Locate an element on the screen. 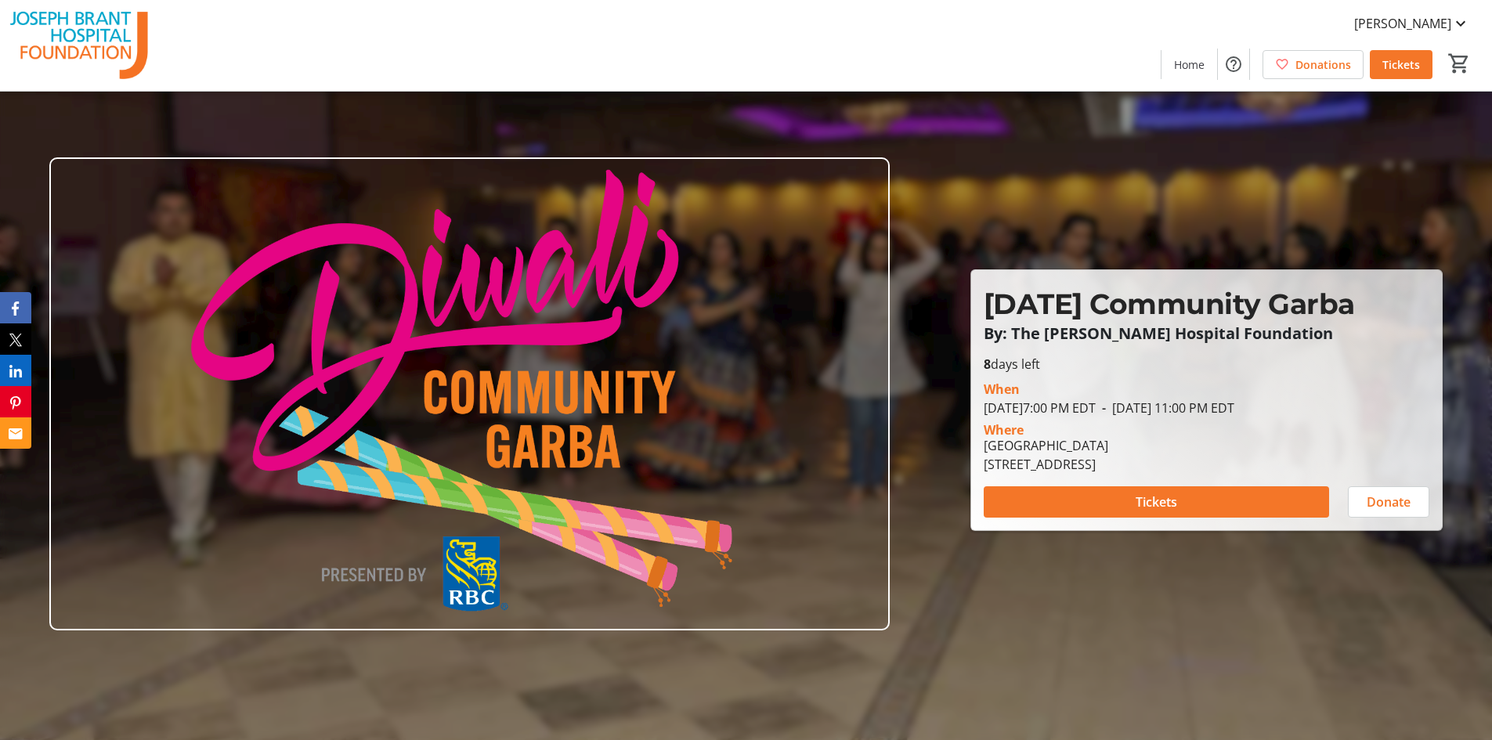 This screenshot has height=740, width=1492. span: 8 is located at coordinates (987, 364).